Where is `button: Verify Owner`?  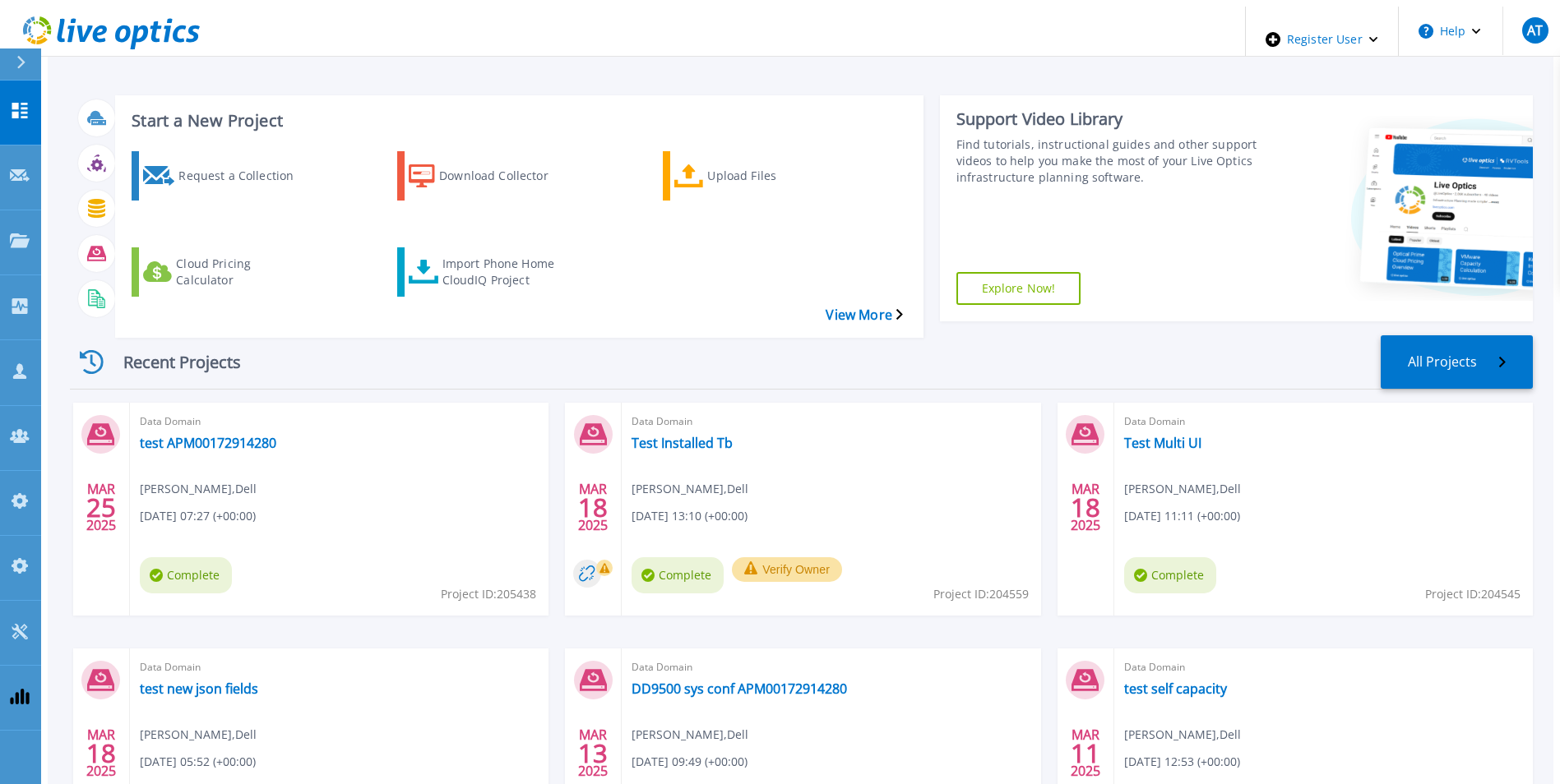 button: Verify Owner is located at coordinates (787, 570).